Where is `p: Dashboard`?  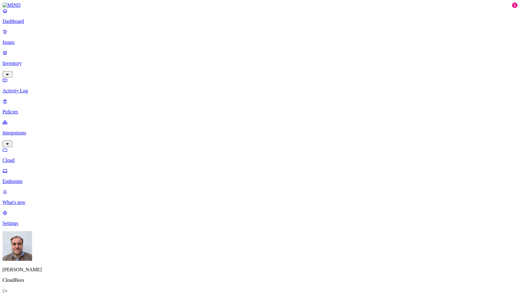
p: Dashboard is located at coordinates (260, 21).